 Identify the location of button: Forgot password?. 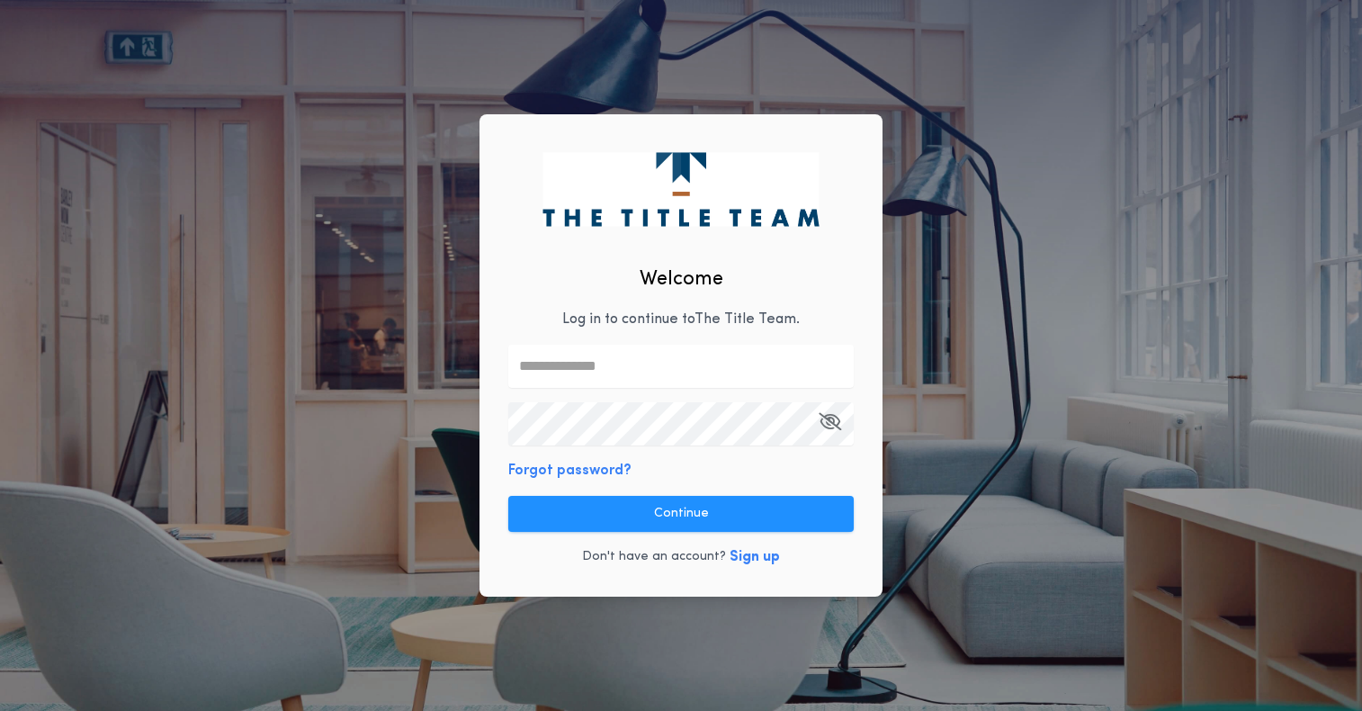
(569, 471).